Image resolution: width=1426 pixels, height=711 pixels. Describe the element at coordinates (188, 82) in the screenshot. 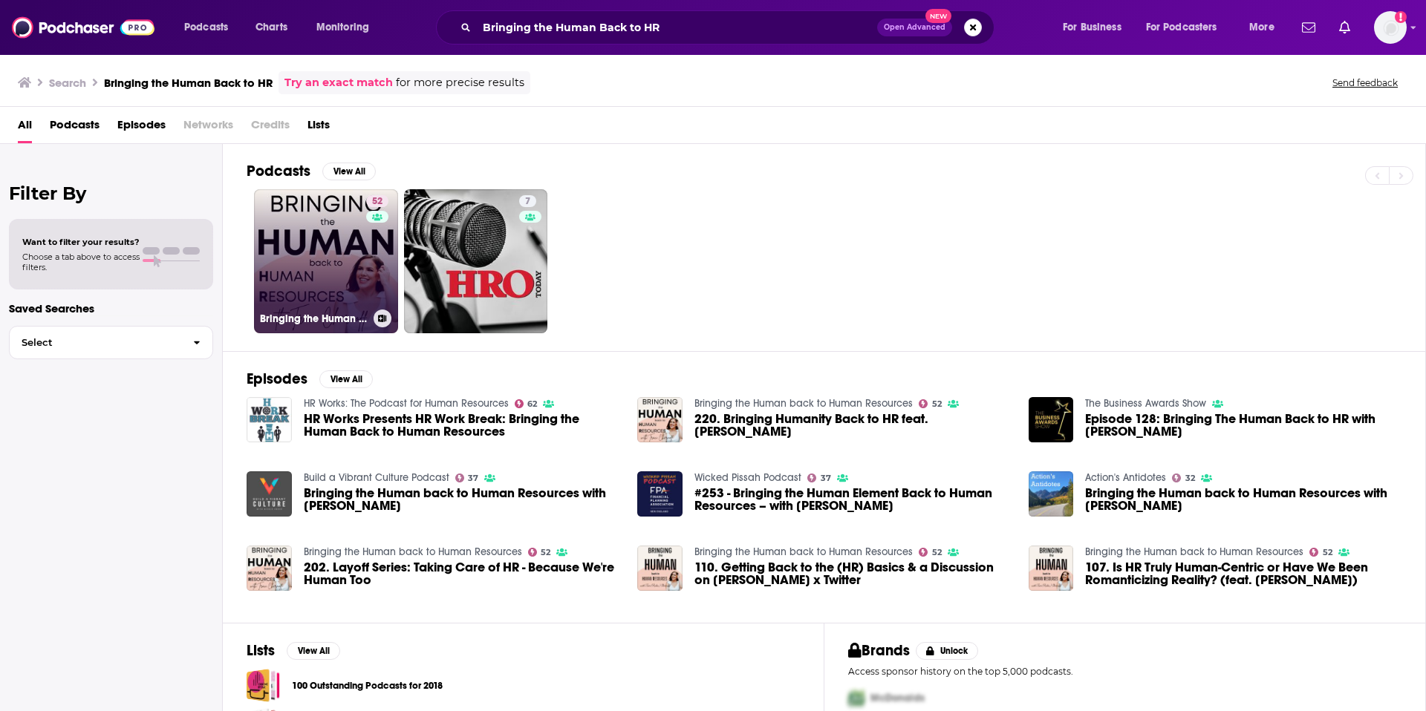

I see `h3: Bringing the Human Back to HR` at that location.